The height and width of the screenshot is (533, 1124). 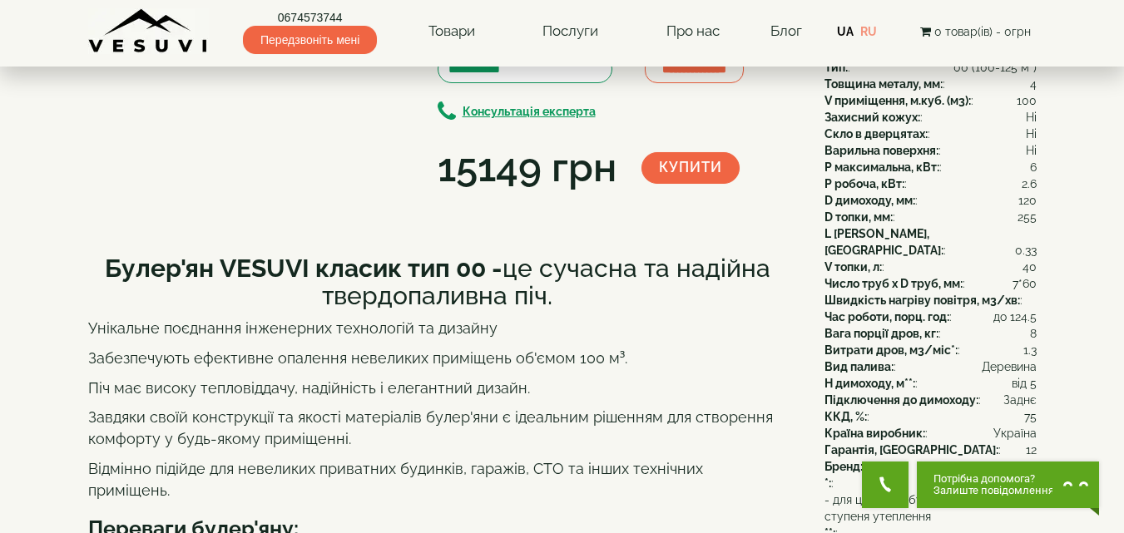 What do you see at coordinates (1029, 317) in the screenshot?
I see `span: 4.5` at bounding box center [1029, 317].